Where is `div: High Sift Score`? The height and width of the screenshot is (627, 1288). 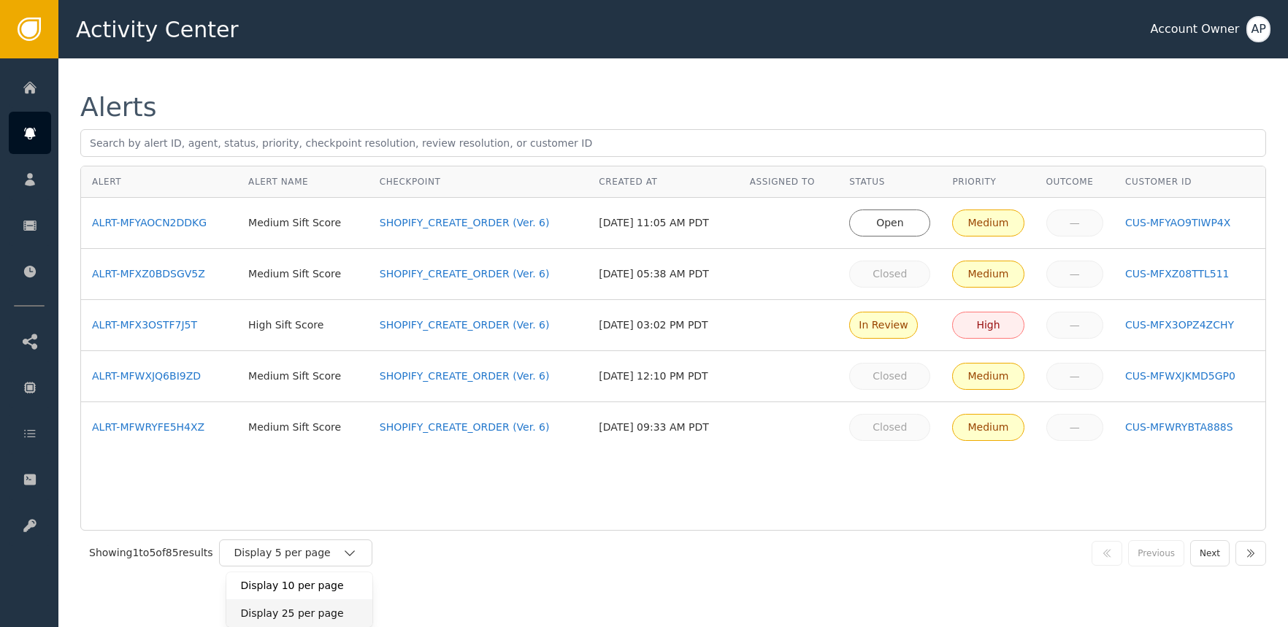 div: High Sift Score is located at coordinates (303, 325).